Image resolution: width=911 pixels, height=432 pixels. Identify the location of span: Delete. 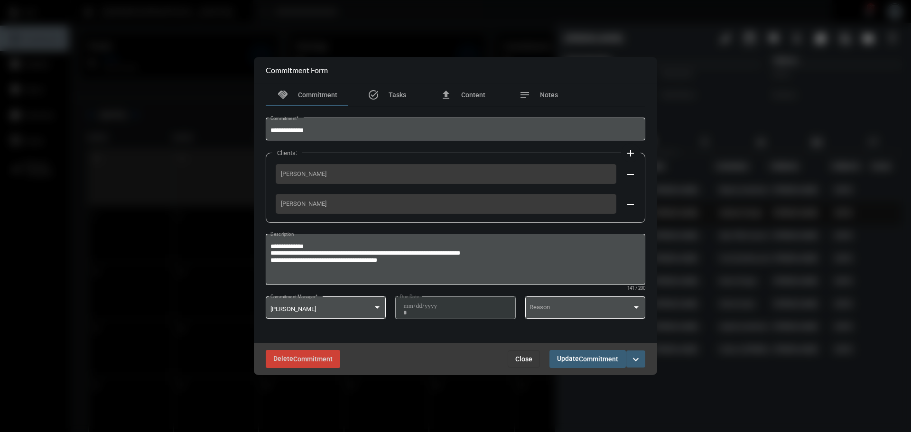
(303, 359).